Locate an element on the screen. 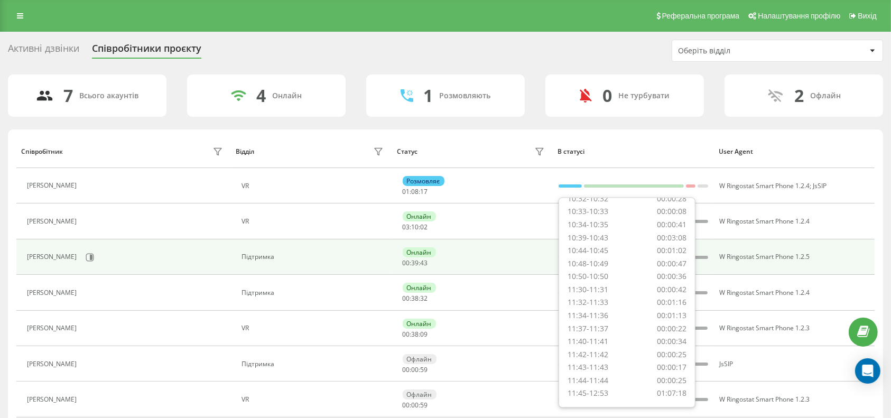 The width and height of the screenshot is (891, 418). span: 08 is located at coordinates (416, 191).